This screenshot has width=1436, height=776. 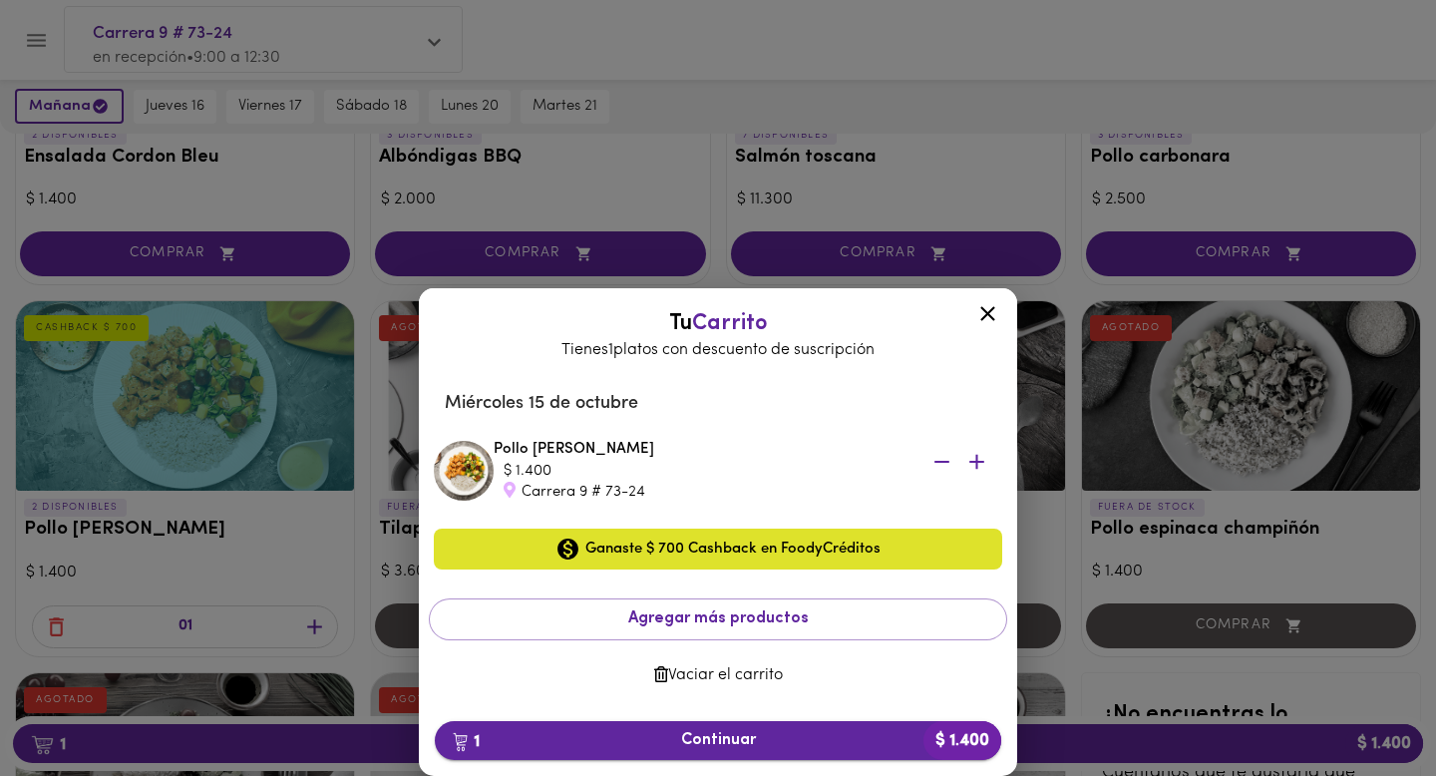 What do you see at coordinates (718, 618) in the screenshot?
I see `span: Agregar más productos` at bounding box center [718, 618].